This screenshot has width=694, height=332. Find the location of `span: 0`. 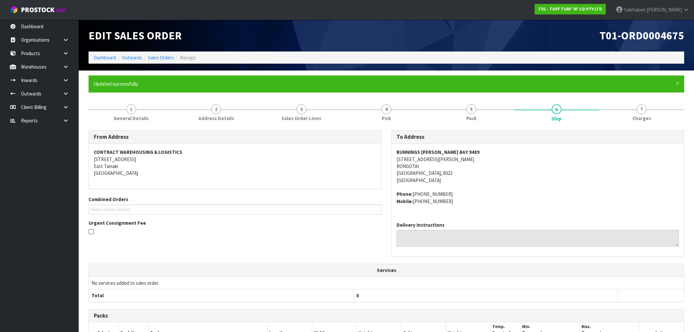

span: 0 is located at coordinates (358, 295).